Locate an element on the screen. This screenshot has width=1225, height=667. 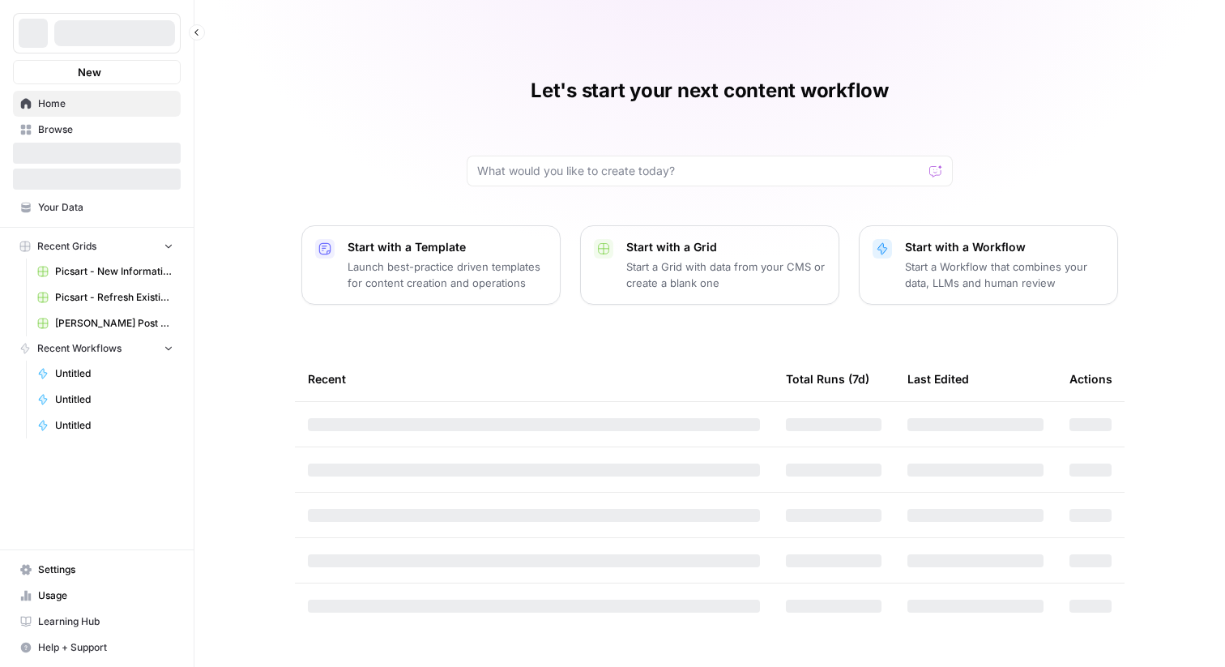
button: Start with a GridStart a Grid with data from your CMS or create a blank one is located at coordinates (710, 265).